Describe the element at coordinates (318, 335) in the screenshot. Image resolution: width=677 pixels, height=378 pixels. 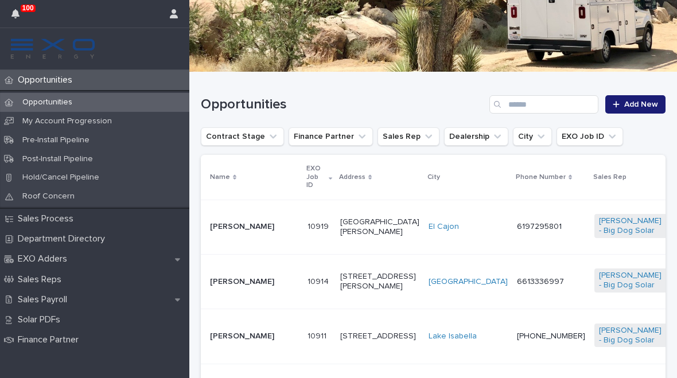
I see `p: 10911` at that location.